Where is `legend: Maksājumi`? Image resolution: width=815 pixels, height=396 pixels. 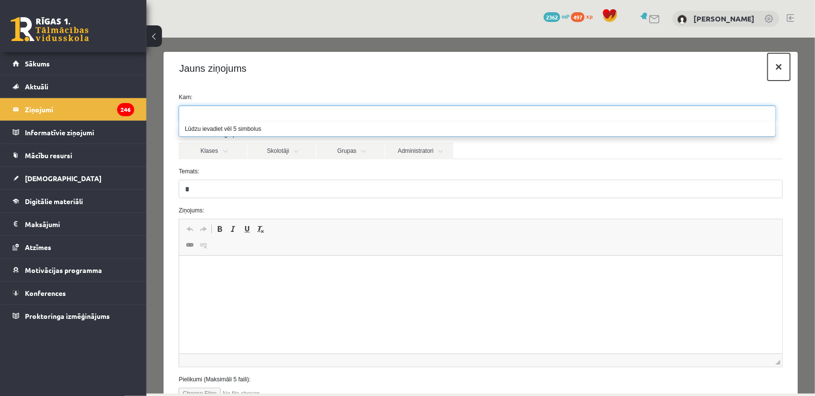 legend: Maksājumi is located at coordinates (80, 224).